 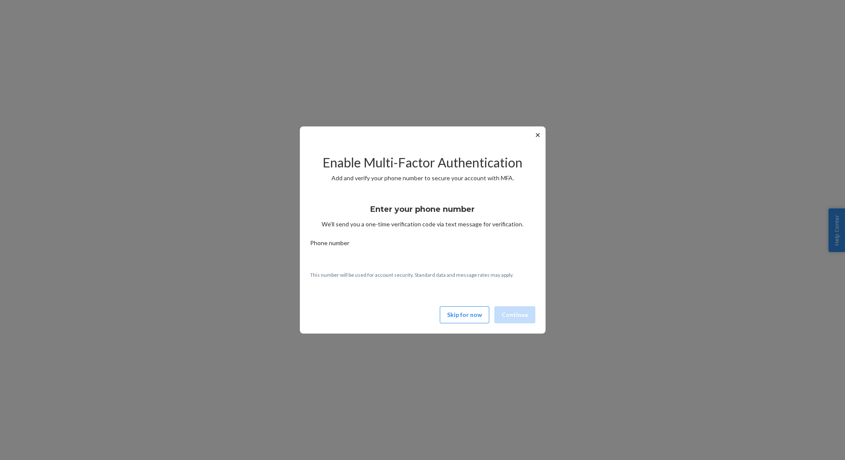 I want to click on span: Phone number, so click(x=330, y=244).